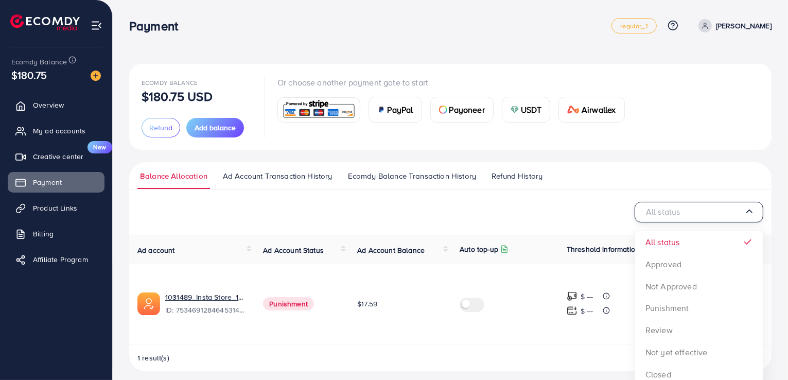  Describe the element at coordinates (367, 304) in the screenshot. I see `span: $17.59` at that location.